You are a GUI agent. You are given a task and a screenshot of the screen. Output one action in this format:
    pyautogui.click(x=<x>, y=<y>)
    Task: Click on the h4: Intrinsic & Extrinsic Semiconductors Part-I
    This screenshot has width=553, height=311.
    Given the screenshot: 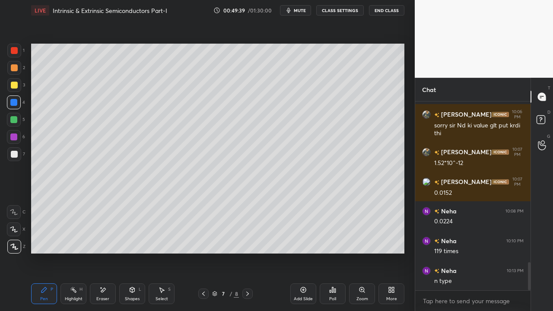 What is the action you would take?
    pyautogui.click(x=110, y=10)
    